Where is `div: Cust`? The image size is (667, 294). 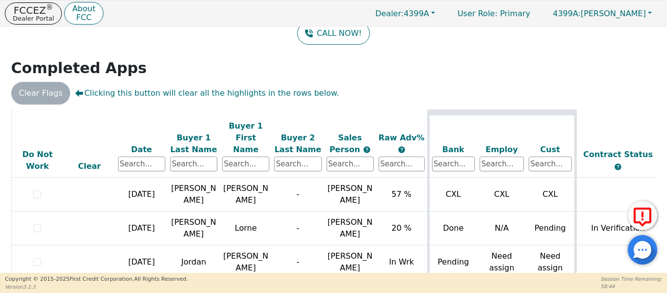
div: Cust is located at coordinates (550, 150).